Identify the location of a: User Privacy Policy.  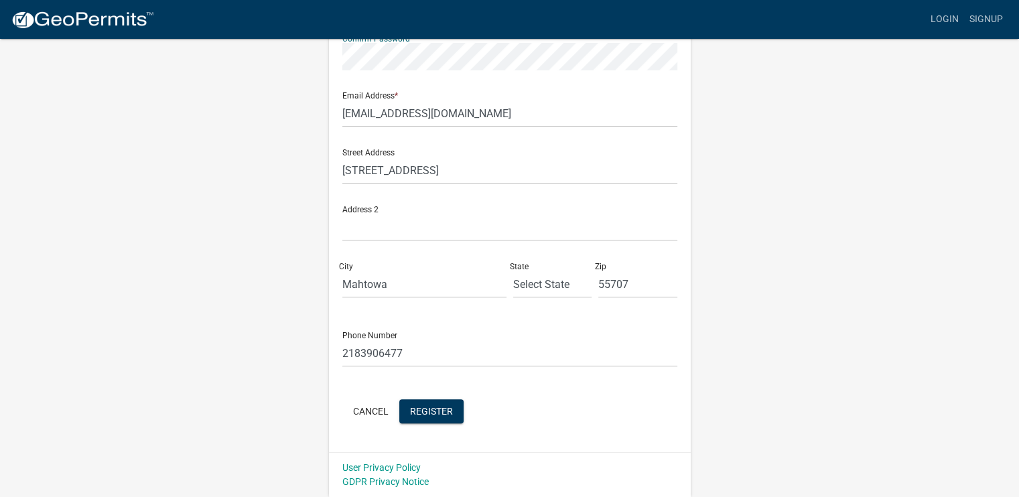
(381, 467).